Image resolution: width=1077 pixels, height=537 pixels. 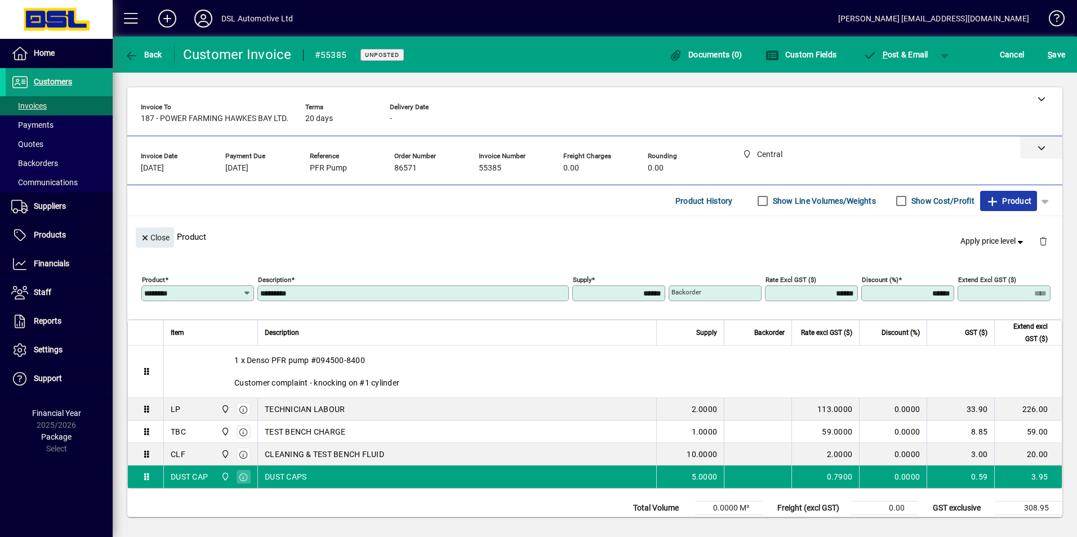 I want to click on a: Financials, so click(x=59, y=264).